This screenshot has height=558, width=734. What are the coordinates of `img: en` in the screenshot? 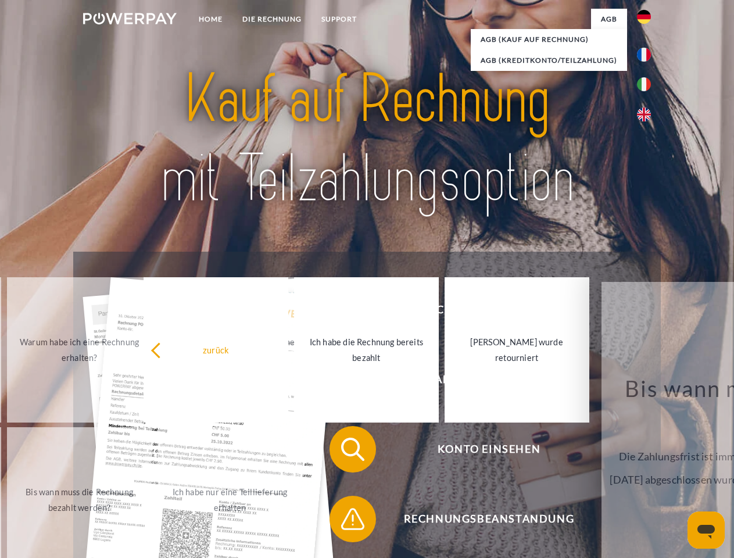 It's located at (644, 114).